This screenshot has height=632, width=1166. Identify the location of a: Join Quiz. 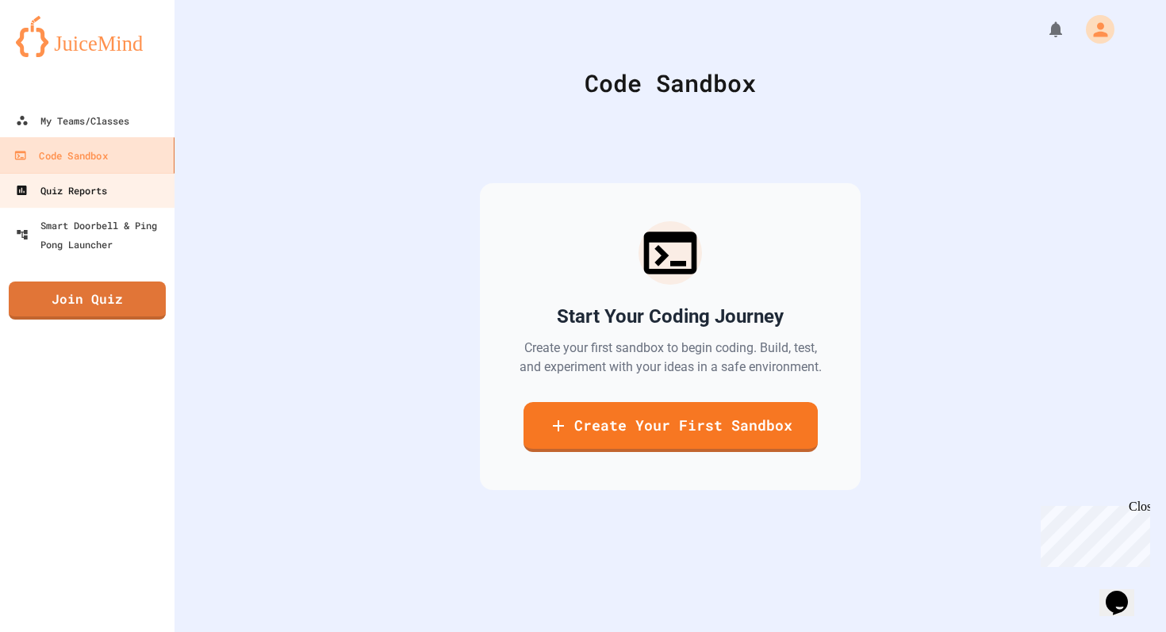
(87, 301).